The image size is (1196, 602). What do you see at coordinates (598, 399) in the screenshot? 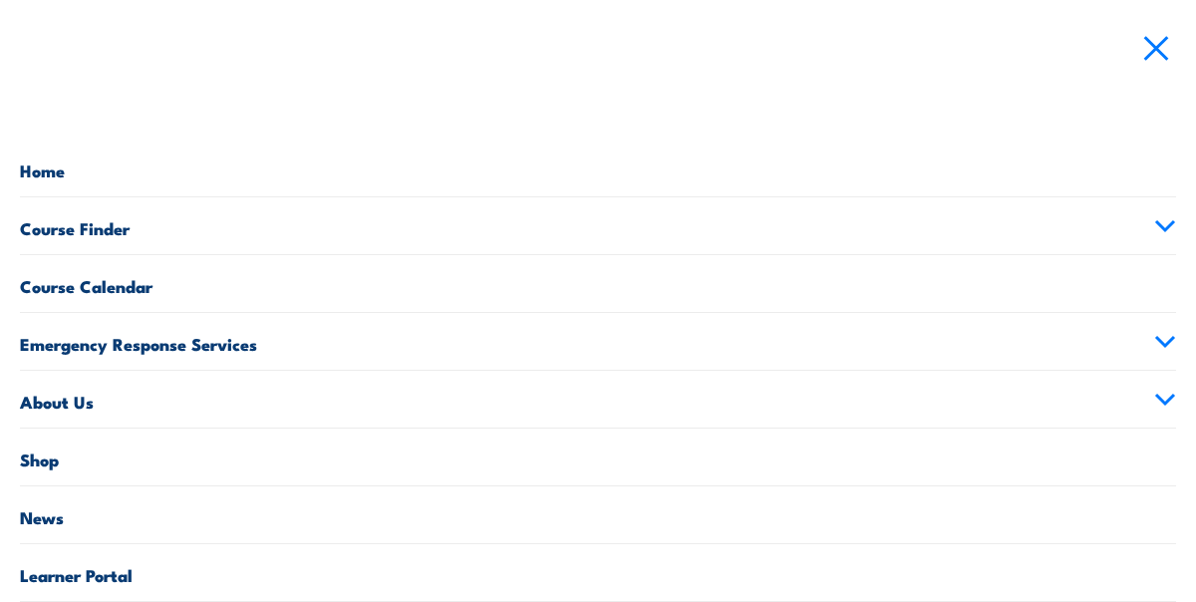
I see `a: About Us` at bounding box center [598, 399].